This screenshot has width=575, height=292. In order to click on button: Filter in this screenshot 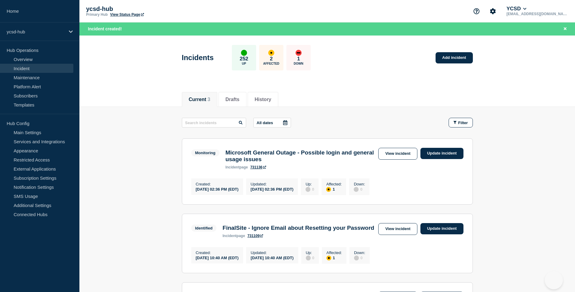, I will do `click(461, 123)`.